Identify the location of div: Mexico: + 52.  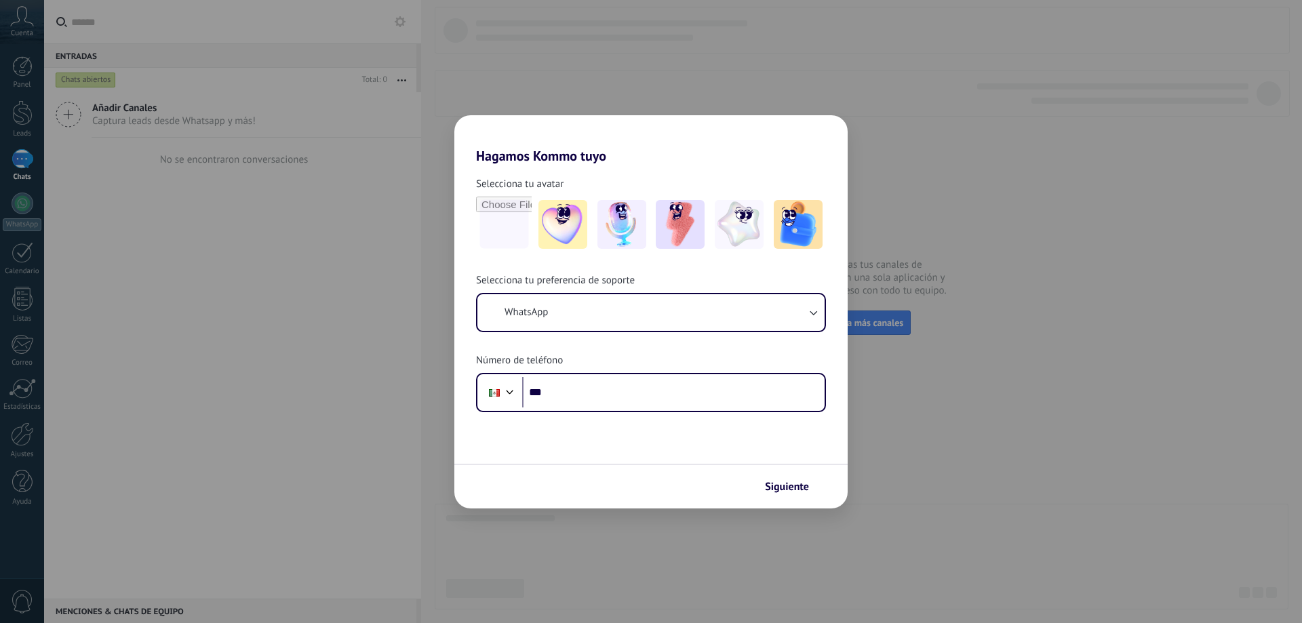
(494, 393).